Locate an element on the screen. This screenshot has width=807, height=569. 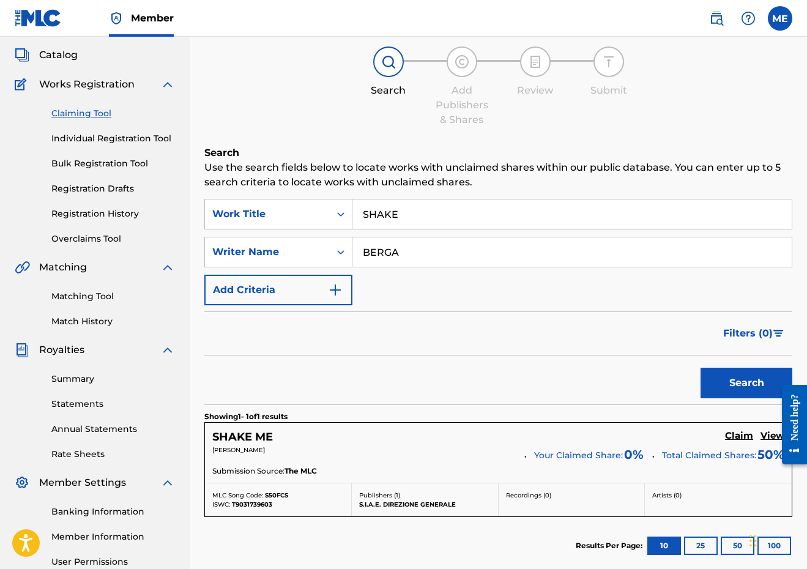
form: Search Form is located at coordinates (498, 302).